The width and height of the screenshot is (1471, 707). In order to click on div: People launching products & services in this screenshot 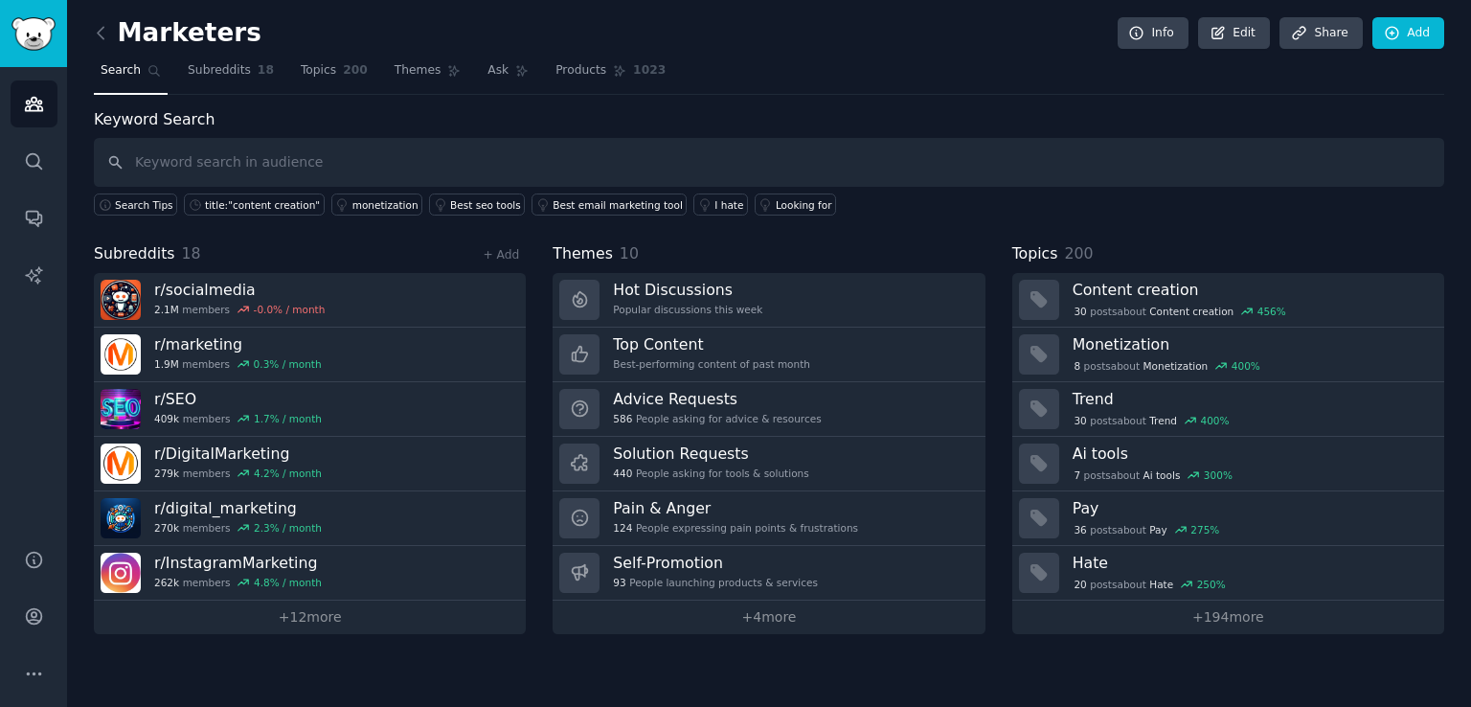, I will do `click(716, 582)`.